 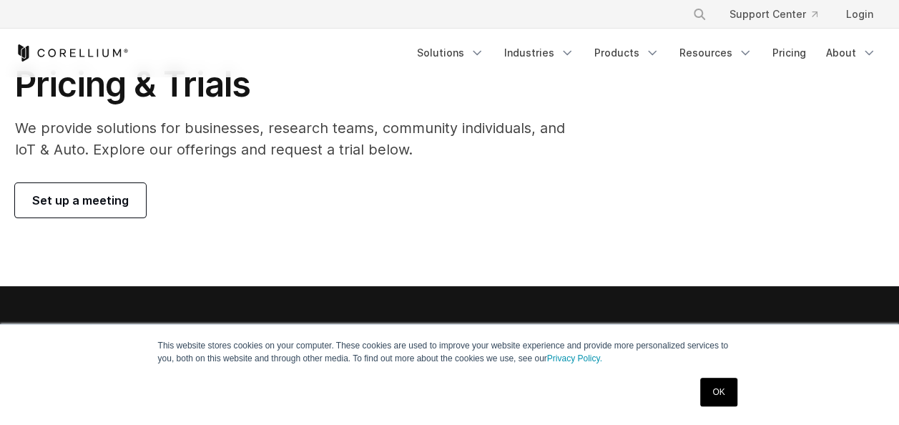 What do you see at coordinates (300, 139) in the screenshot?
I see `p: We provide solutions for businesses, research teams, community individuals, and IoT & Auto. Explo...` at bounding box center [300, 139].